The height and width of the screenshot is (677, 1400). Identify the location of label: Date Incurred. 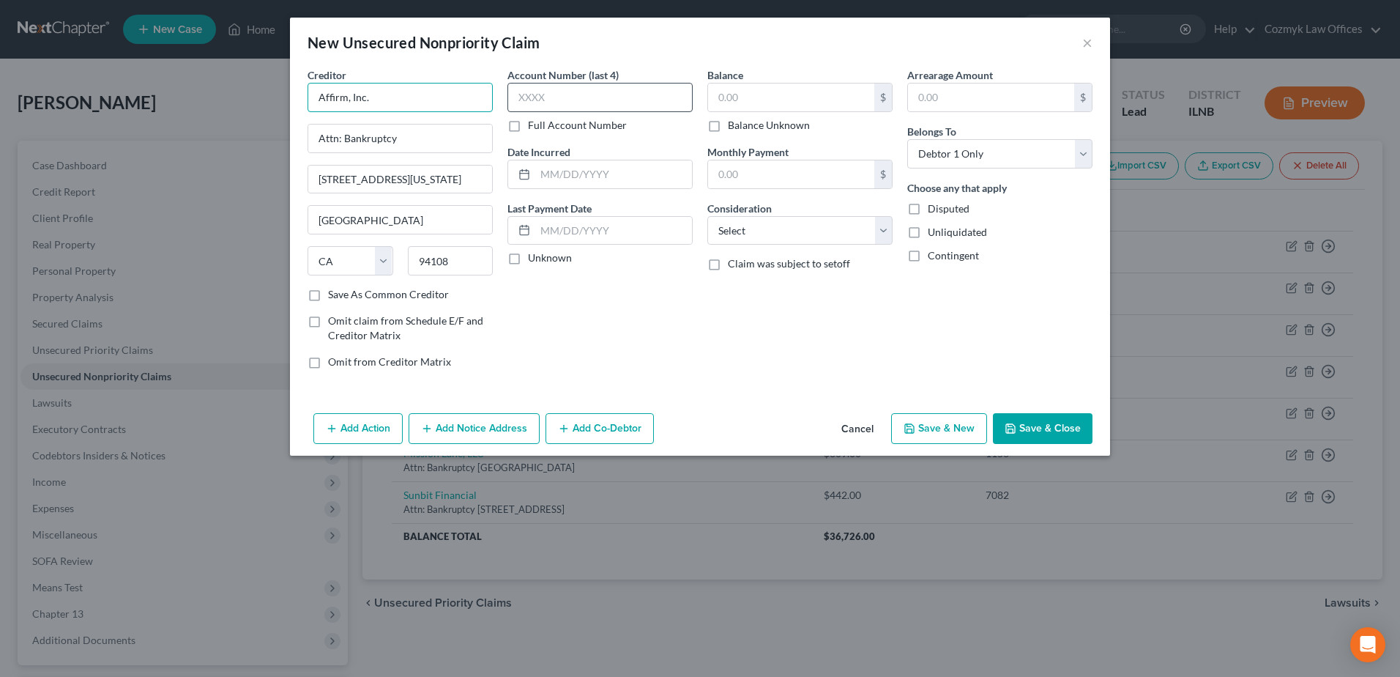
(539, 152).